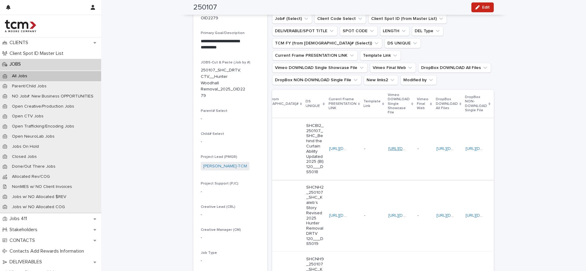 This screenshot has width=586, height=271. Describe the element at coordinates (358, 31) in the screenshot. I see `button: SPOT CODE` at that location.